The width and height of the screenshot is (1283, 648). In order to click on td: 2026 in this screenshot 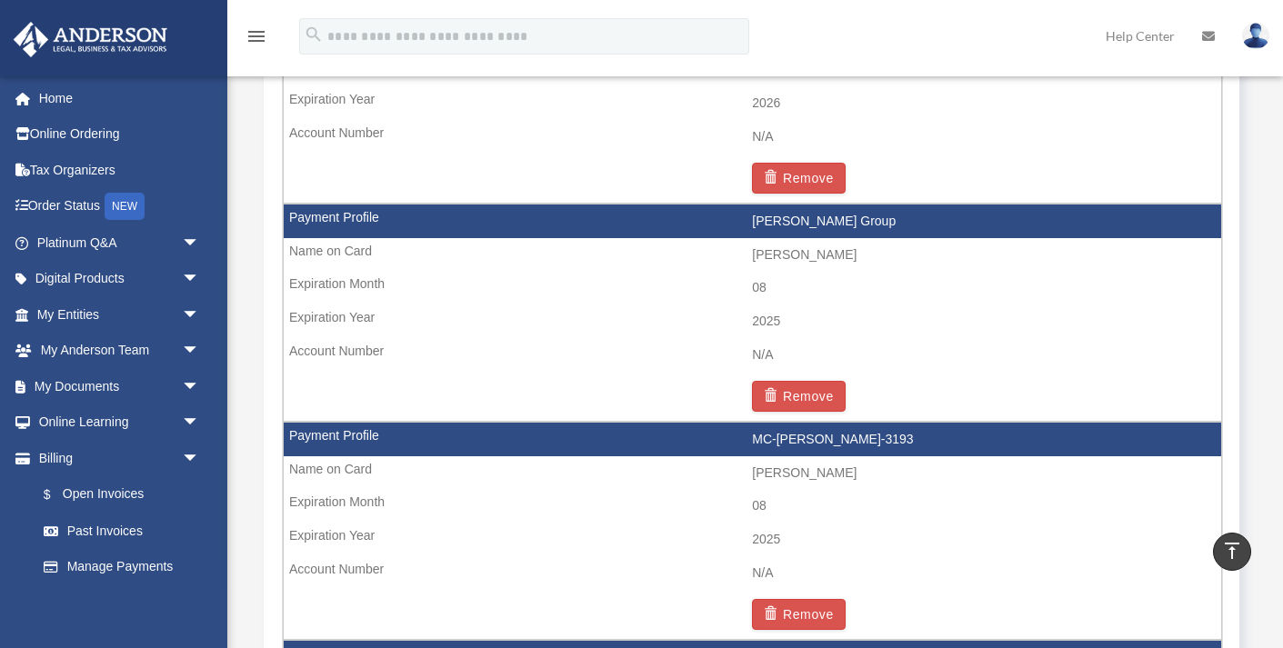, I will do `click(752, 104)`.